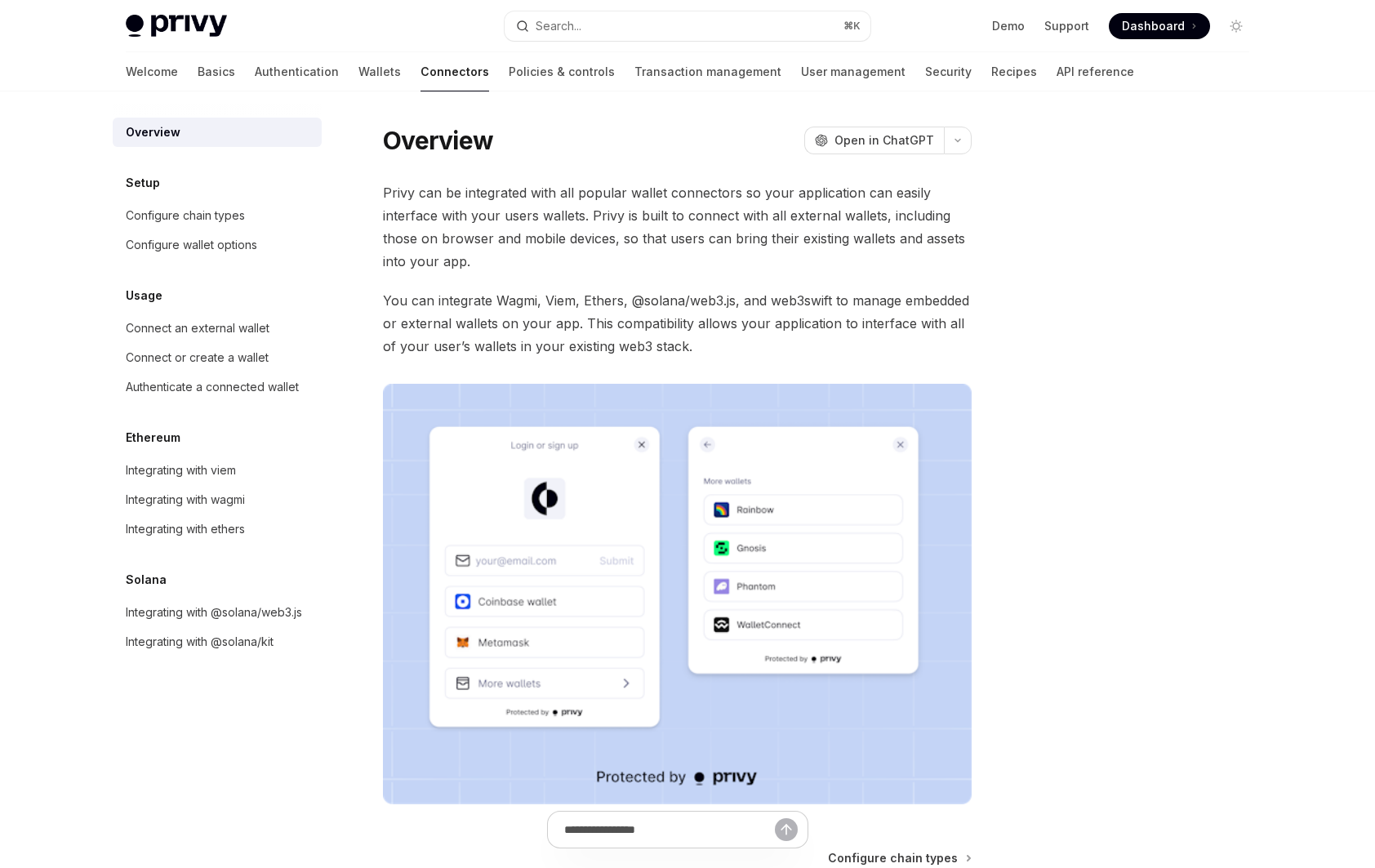 This screenshot has height=868, width=1375. I want to click on a: Basics, so click(217, 72).